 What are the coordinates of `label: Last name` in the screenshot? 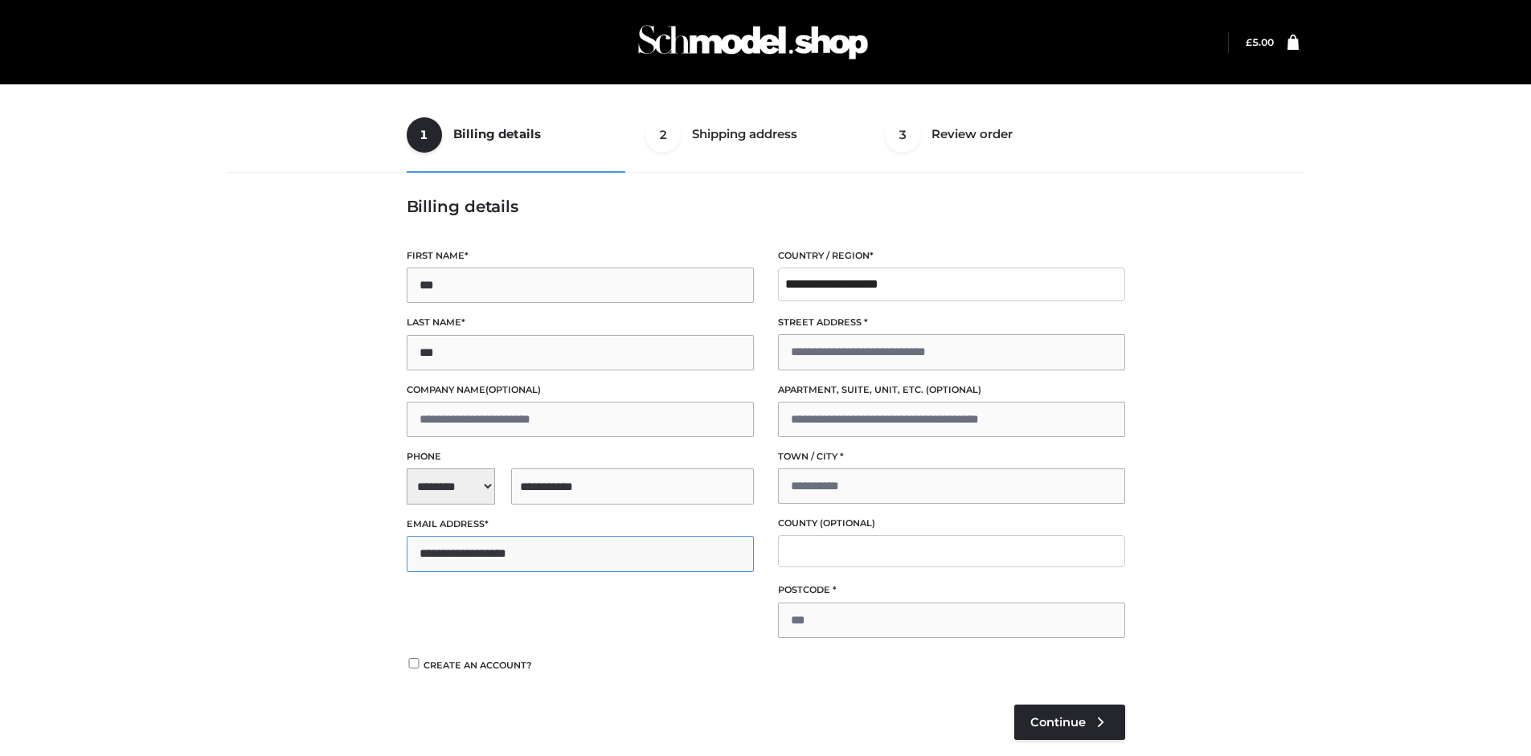 It's located at (580, 322).